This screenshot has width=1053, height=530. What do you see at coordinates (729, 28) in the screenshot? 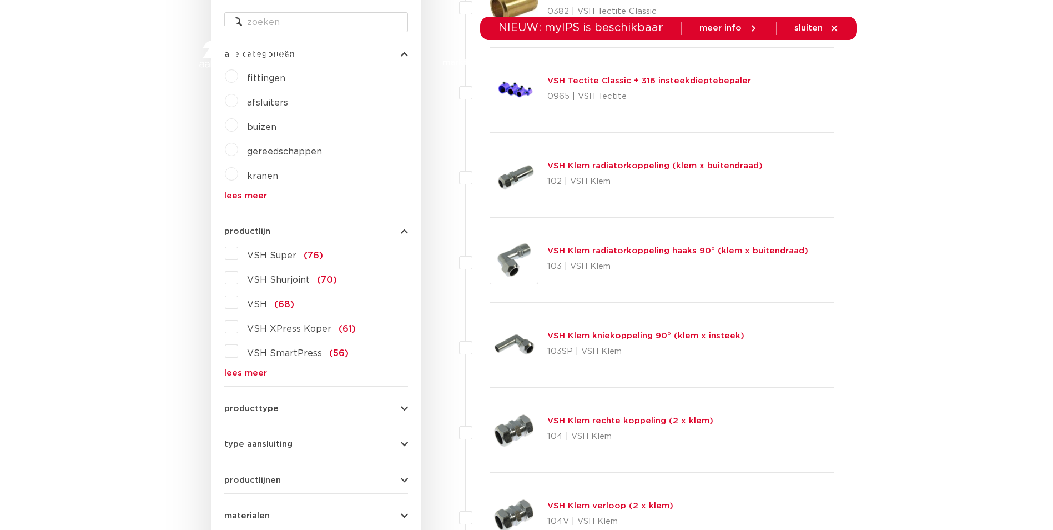
I see `a: meer info` at bounding box center [729, 28].